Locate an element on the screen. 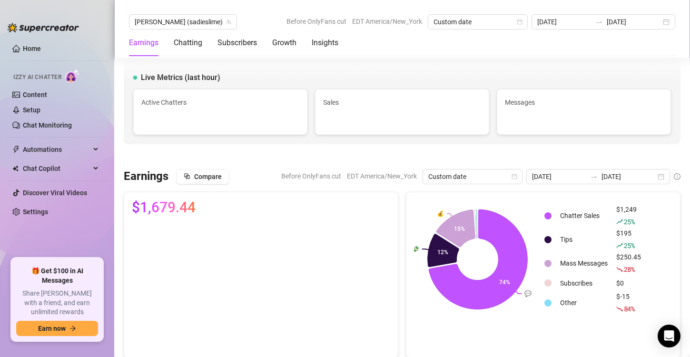  span: Messages is located at coordinates (584, 102).